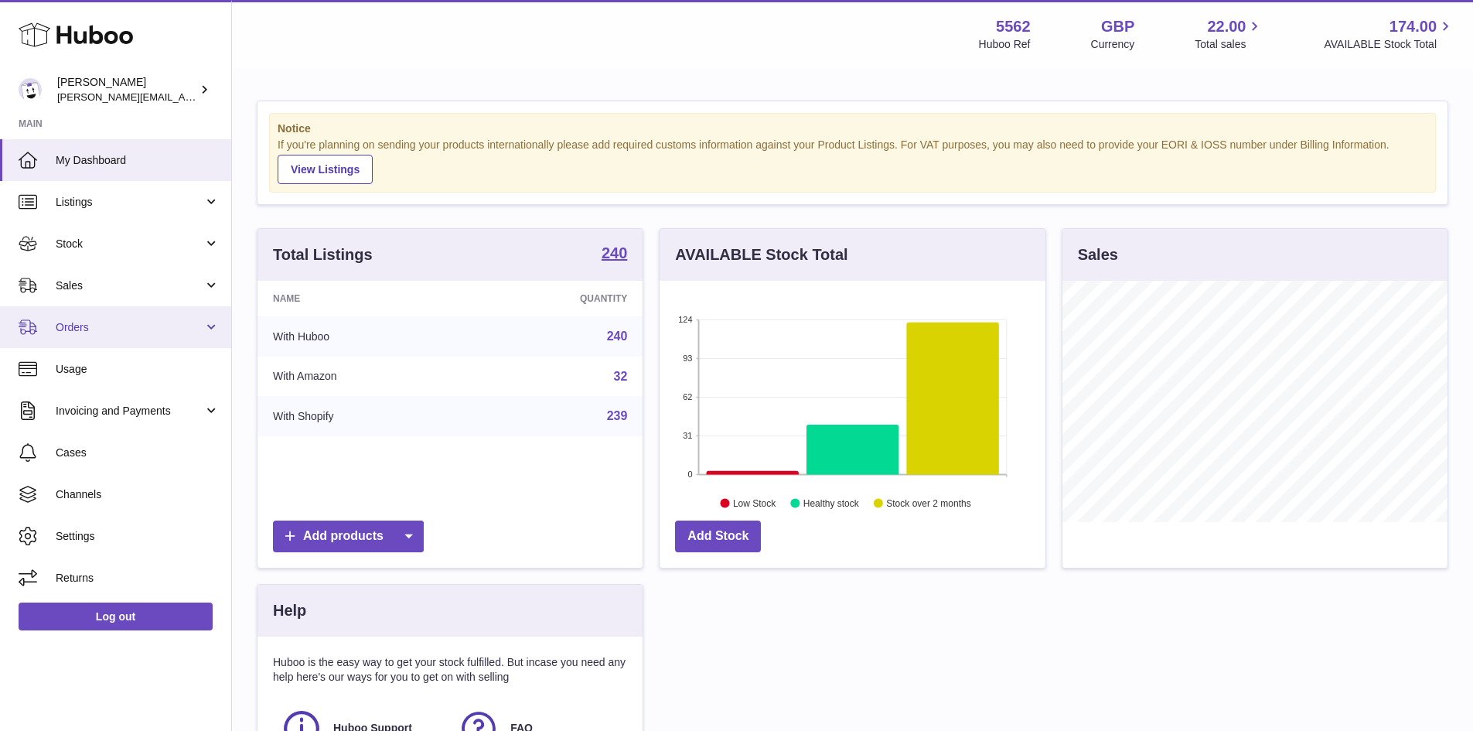  What do you see at coordinates (30, 90) in the screenshot?
I see `img: ketan@vasanticosmetics.com` at bounding box center [30, 90].